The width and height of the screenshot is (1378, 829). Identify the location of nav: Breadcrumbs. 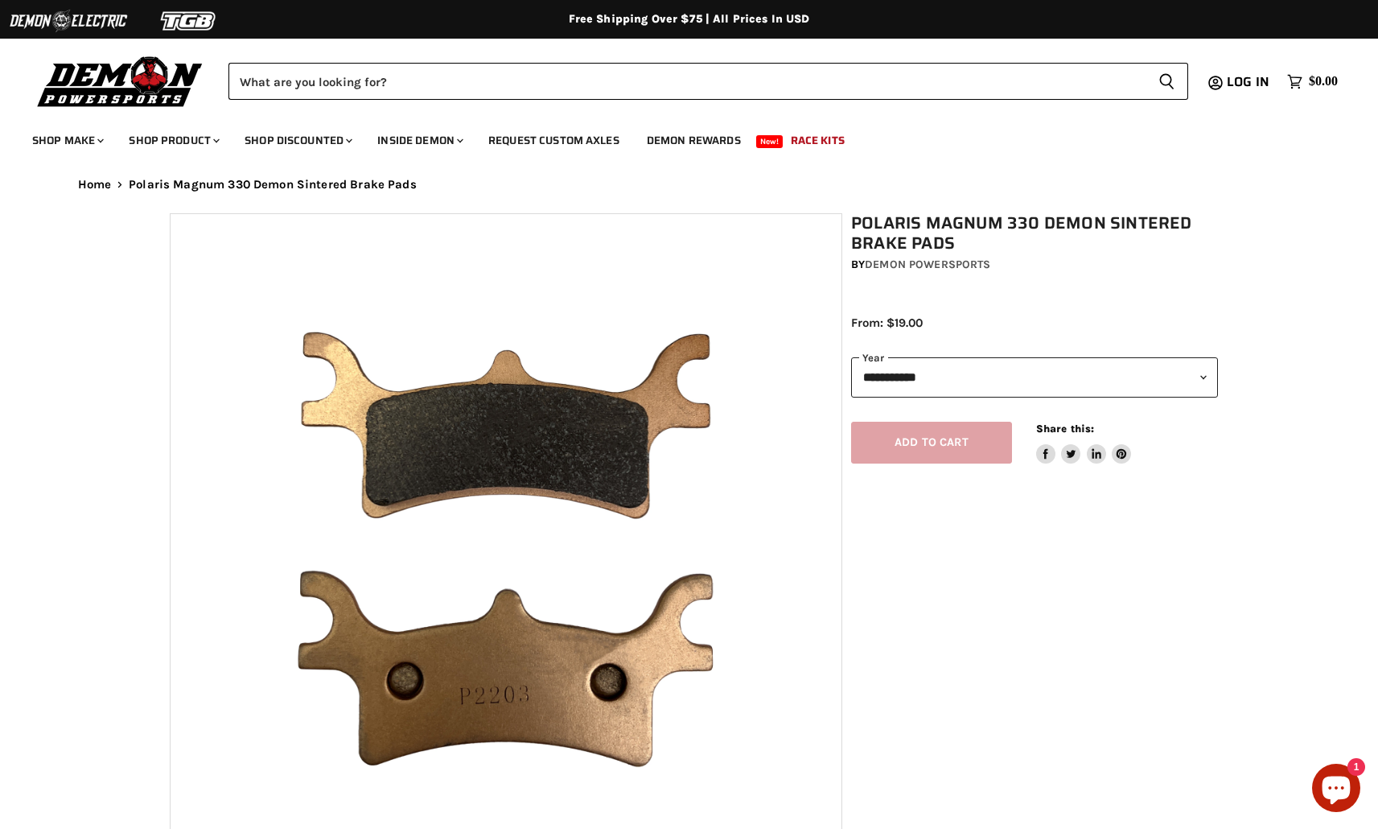
(690, 184).